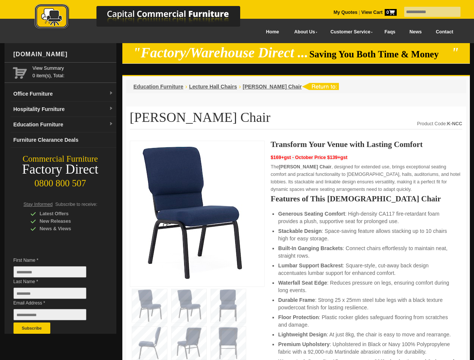  What do you see at coordinates (66, 221) in the screenshot?
I see `div: New Releases` at bounding box center [66, 221].